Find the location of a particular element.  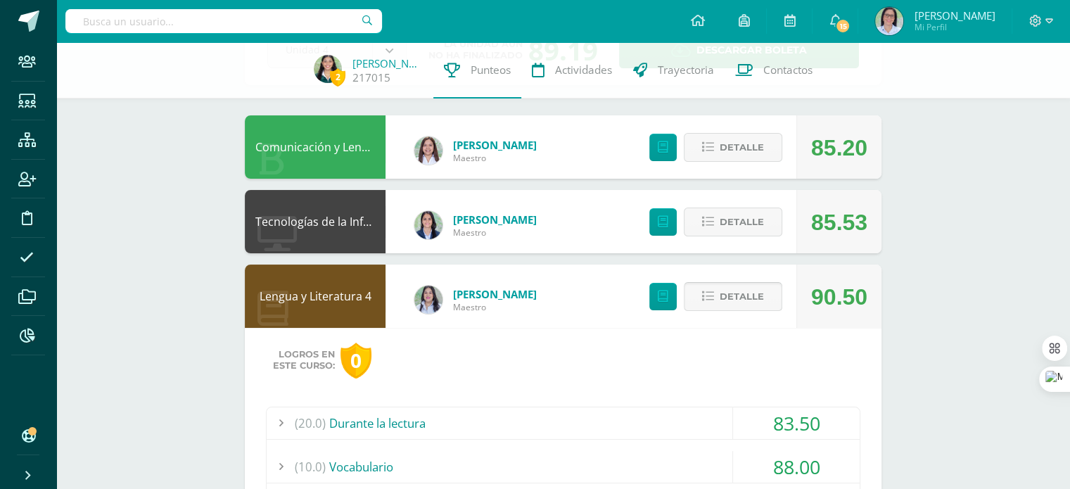

span: (10.0) is located at coordinates (310, 466).